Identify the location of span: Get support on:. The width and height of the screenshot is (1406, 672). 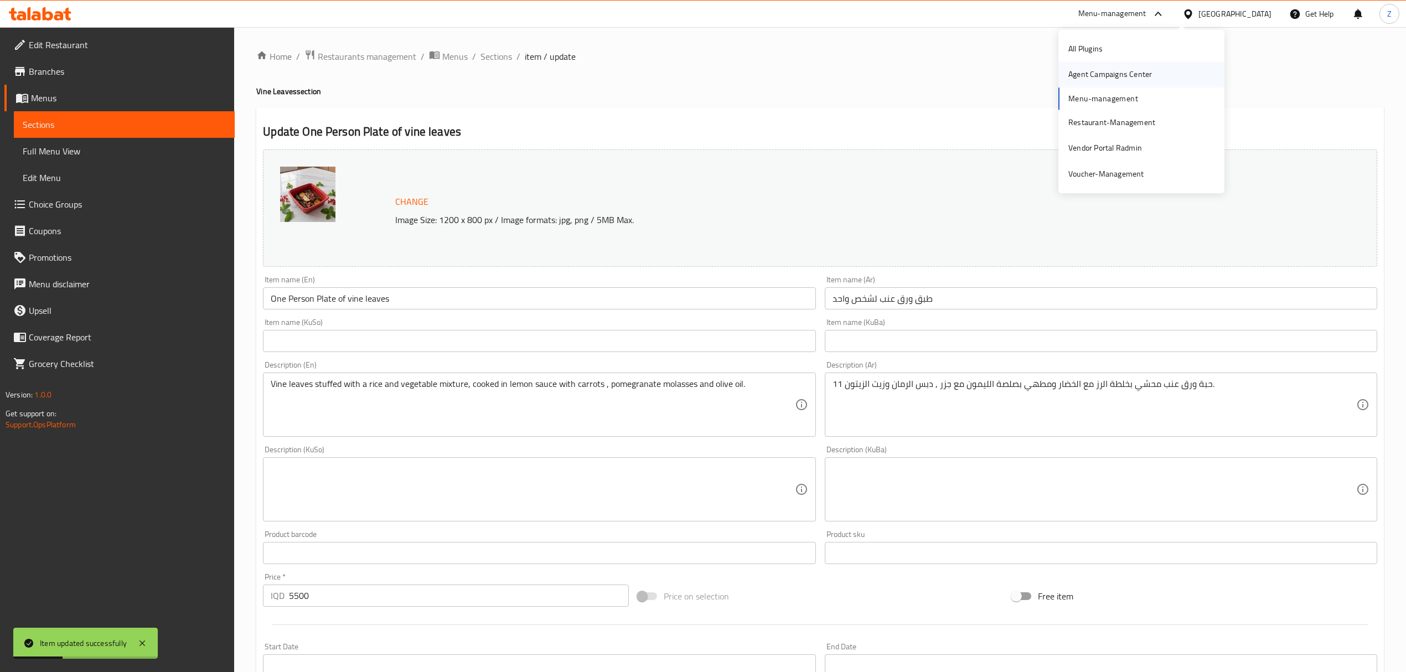
(31, 413).